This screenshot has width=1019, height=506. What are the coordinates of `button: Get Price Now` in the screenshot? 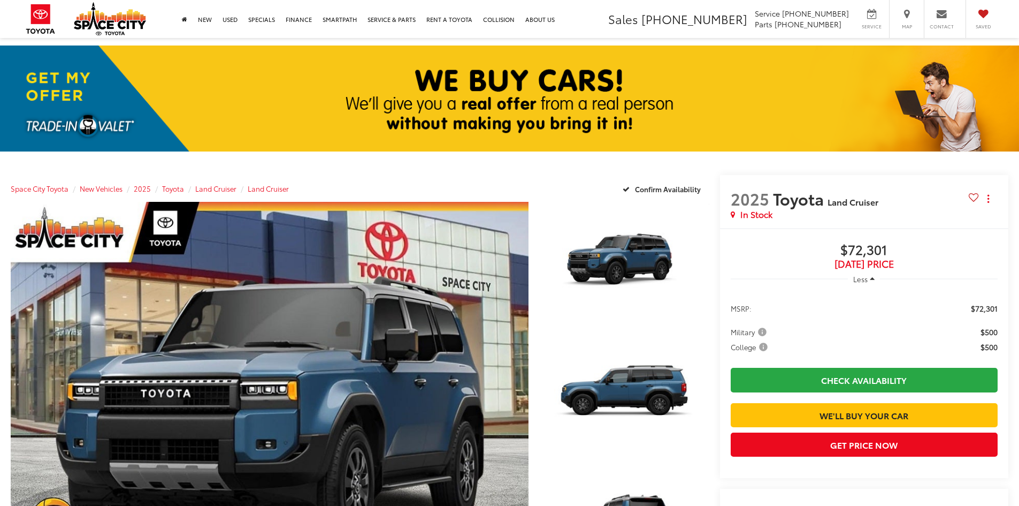 It's located at (864, 444).